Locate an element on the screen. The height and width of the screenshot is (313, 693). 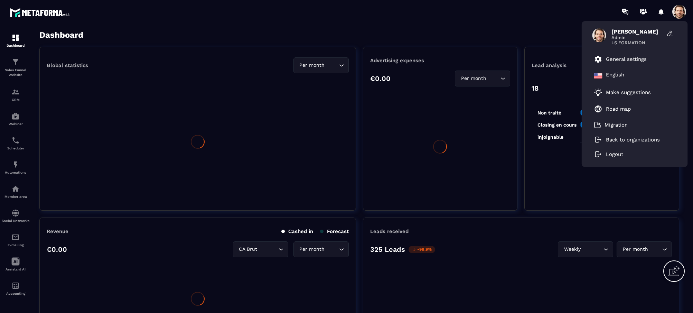
a: Assistant AI is located at coordinates (16, 264).